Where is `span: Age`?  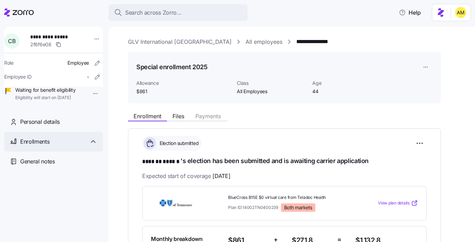 span: Age is located at coordinates (347, 83).